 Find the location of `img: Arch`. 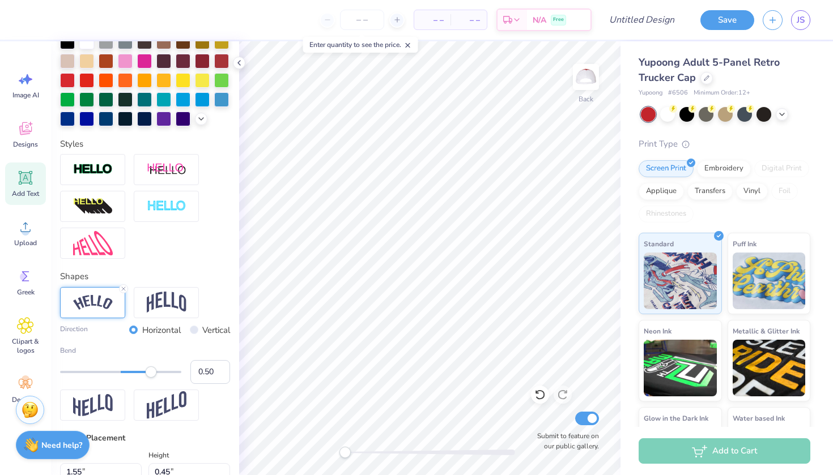

img: Arch is located at coordinates (167, 302).